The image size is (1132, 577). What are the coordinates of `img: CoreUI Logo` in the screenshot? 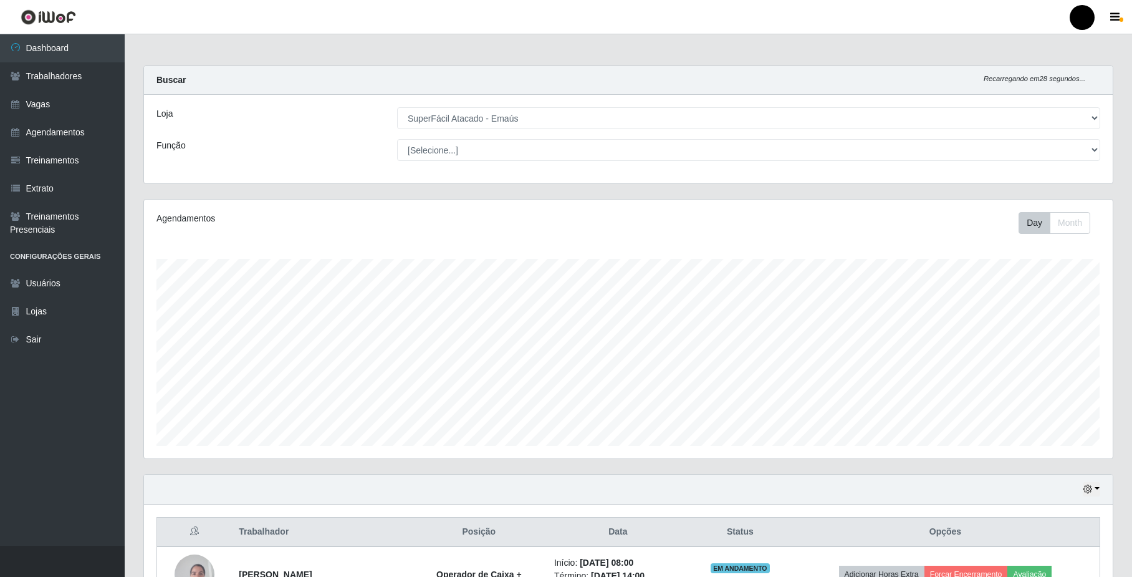 It's located at (48, 17).